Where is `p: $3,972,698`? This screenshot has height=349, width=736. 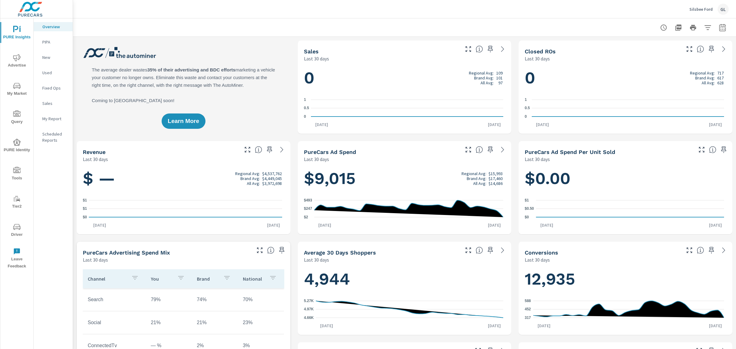 p: $3,972,698 is located at coordinates (272, 183).